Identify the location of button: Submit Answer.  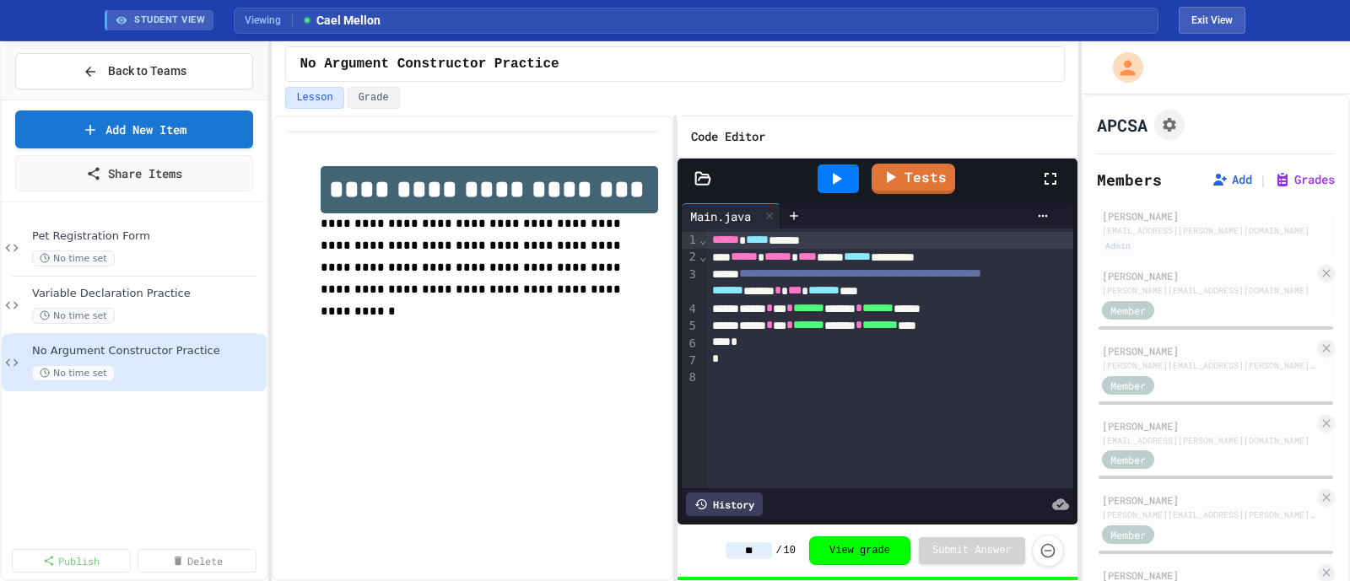
(972, 551).